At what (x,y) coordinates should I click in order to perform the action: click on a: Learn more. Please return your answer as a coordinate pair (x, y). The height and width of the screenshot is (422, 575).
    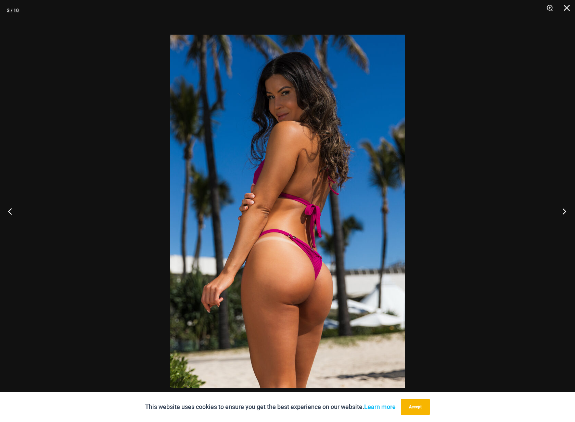
    Looking at the image, I should click on (380, 406).